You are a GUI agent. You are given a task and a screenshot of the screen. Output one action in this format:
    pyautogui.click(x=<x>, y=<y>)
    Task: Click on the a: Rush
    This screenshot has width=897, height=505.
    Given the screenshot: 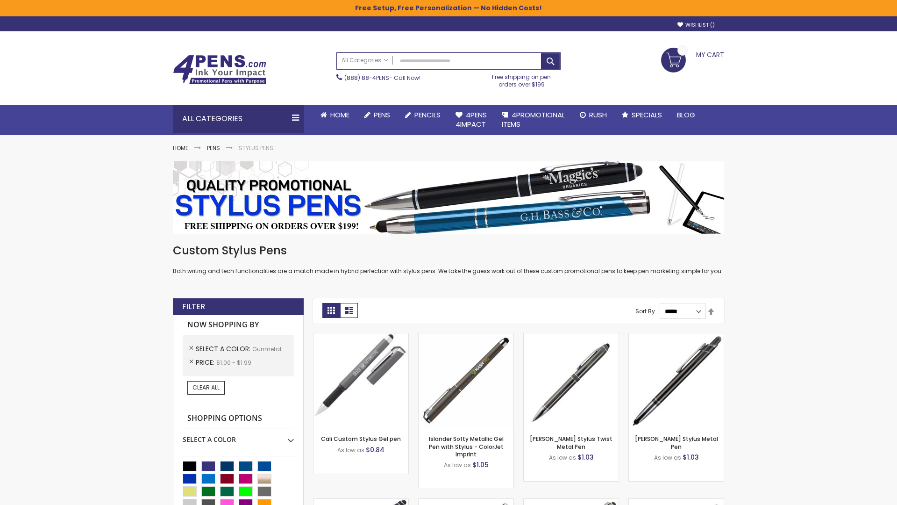 What is the action you would take?
    pyautogui.click(x=594, y=115)
    